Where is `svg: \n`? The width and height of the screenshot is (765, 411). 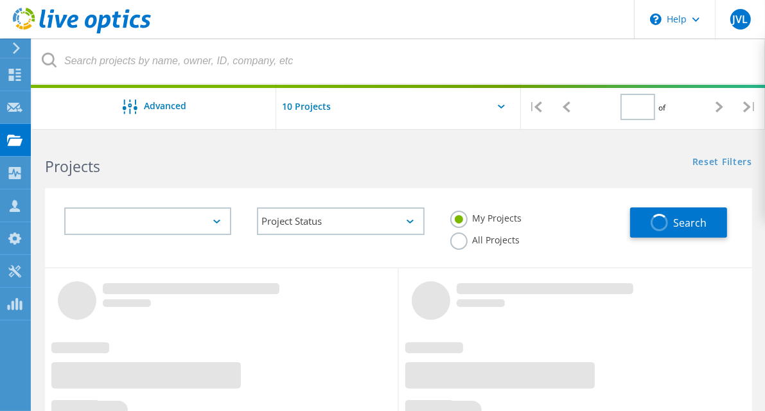
svg: \n is located at coordinates (656, 19).